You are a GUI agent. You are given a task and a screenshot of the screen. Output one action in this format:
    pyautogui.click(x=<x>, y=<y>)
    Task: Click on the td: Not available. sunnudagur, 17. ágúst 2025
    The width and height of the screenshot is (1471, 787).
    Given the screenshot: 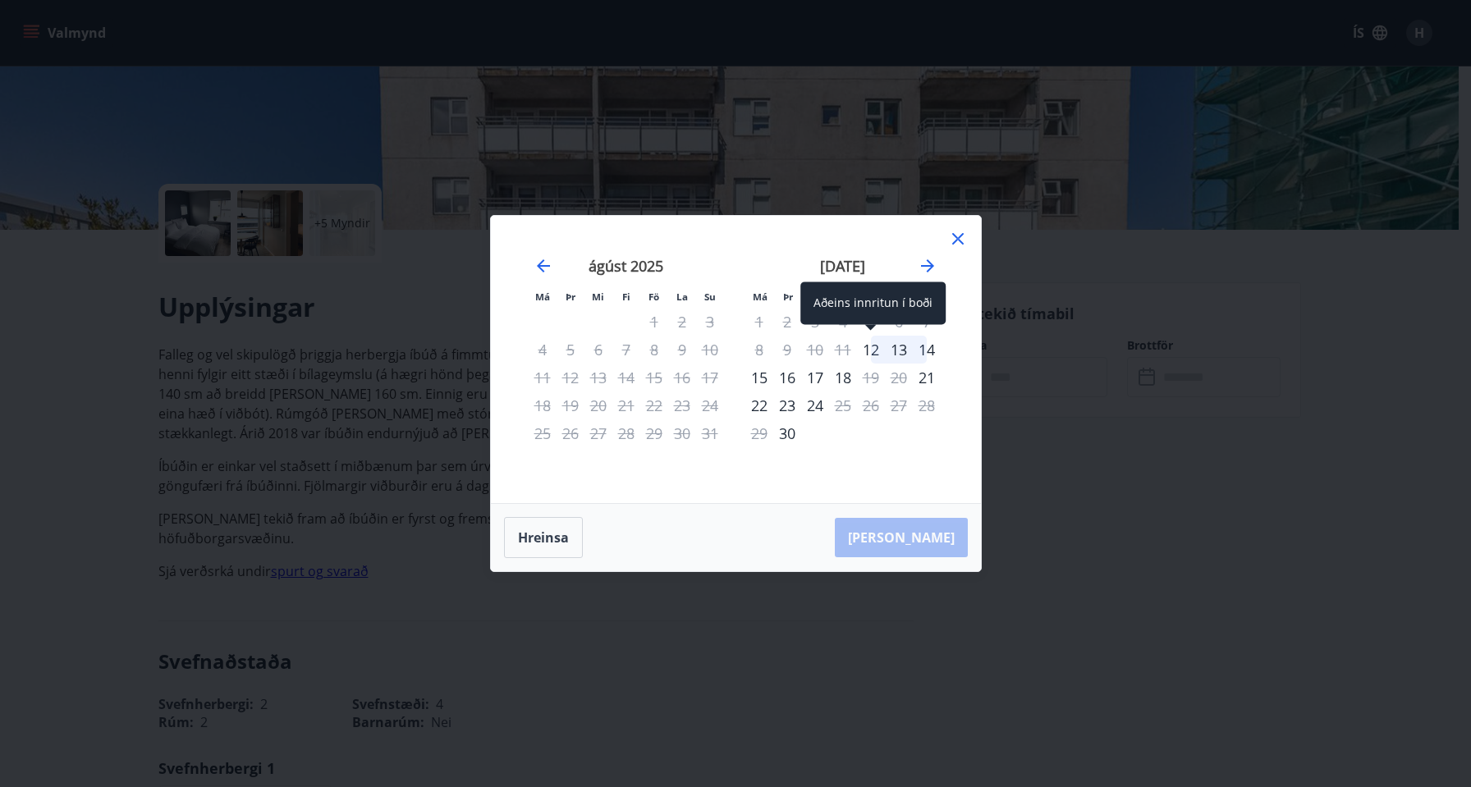 What is the action you would take?
    pyautogui.click(x=710, y=378)
    